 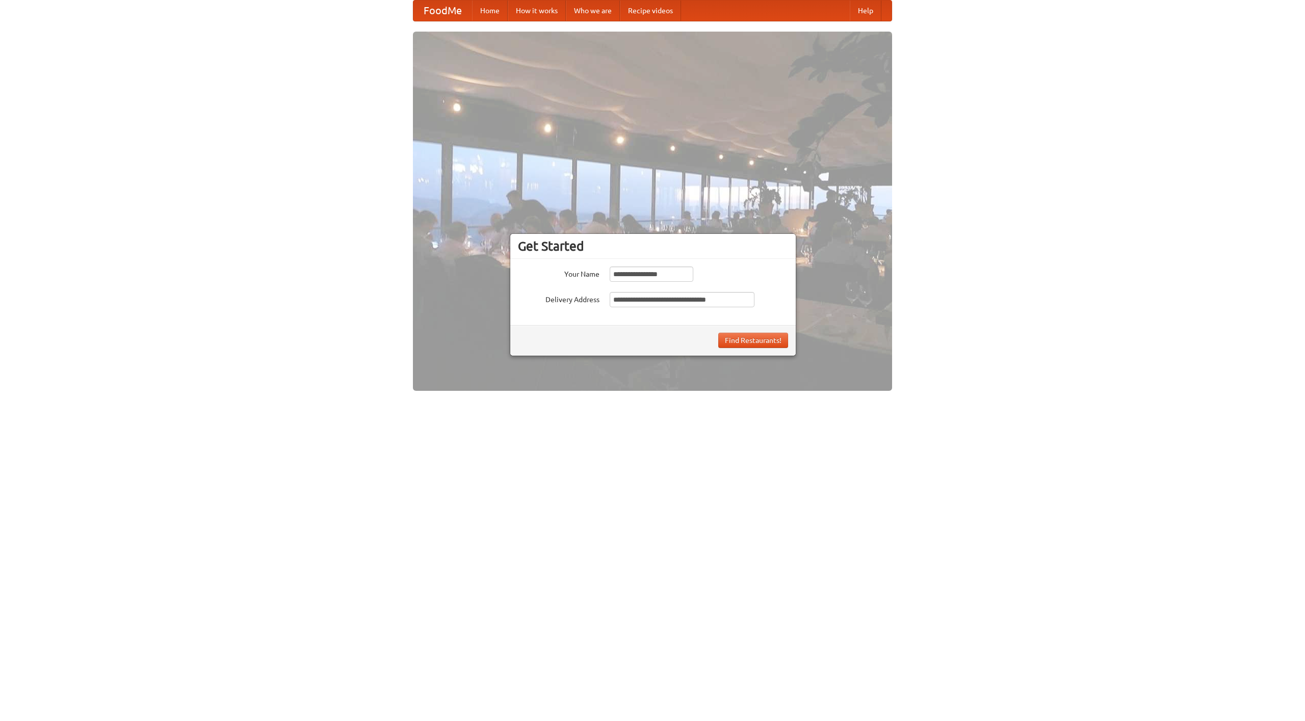 I want to click on a: How it works, so click(x=537, y=11).